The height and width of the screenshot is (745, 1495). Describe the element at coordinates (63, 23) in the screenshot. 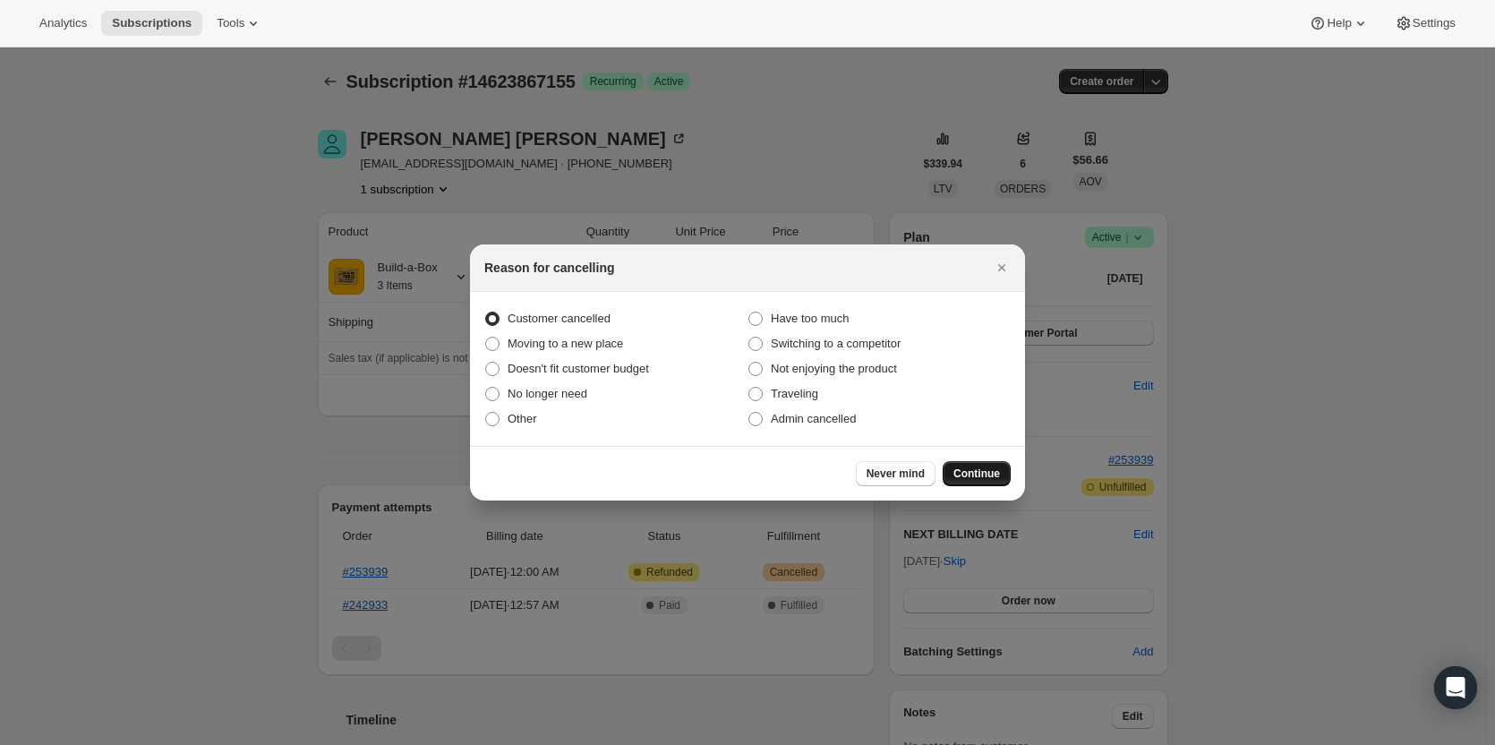

I see `span: Analytics` at that location.